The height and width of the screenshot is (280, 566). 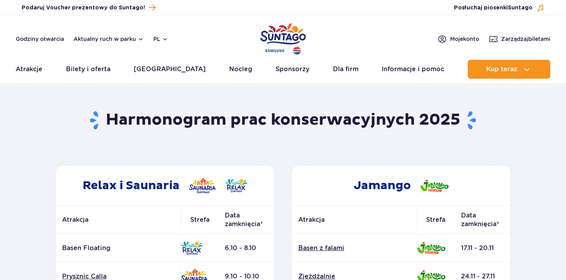 I want to click on span: Suntago, so click(x=520, y=8).